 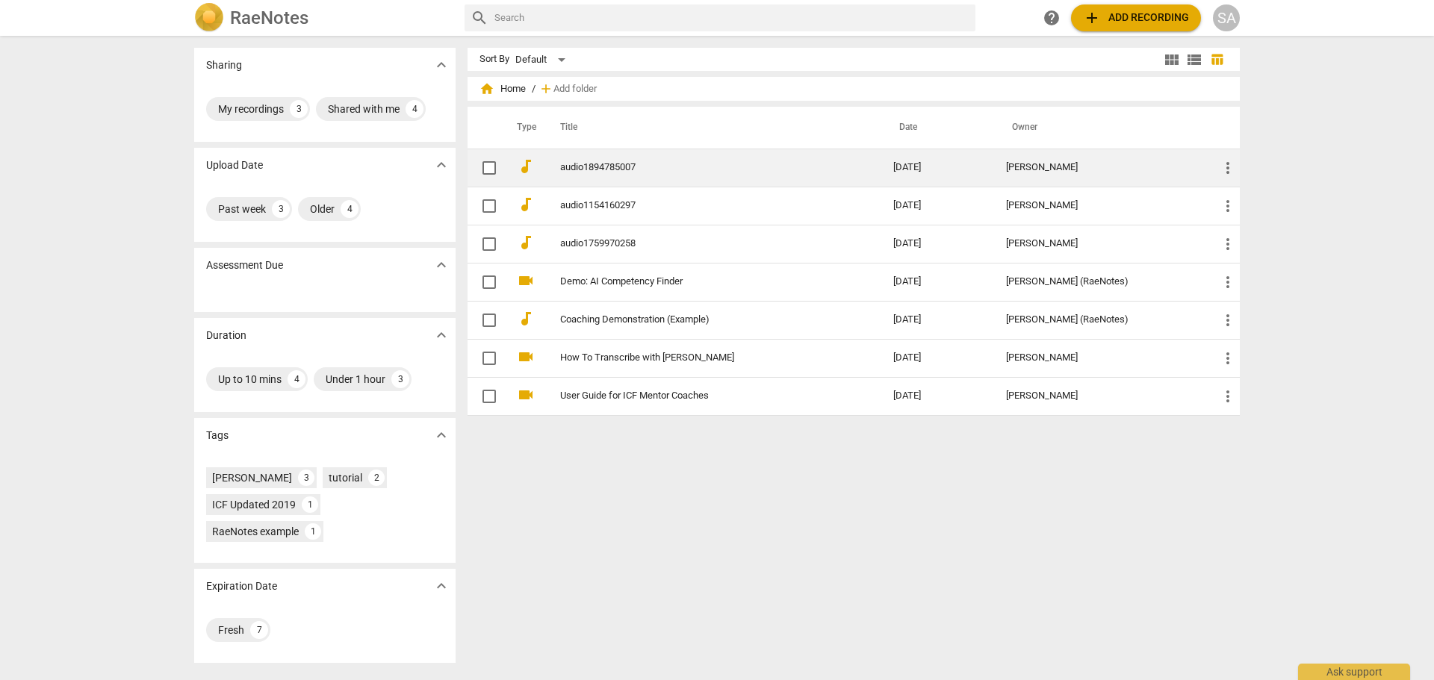 What do you see at coordinates (1100, 128) in the screenshot?
I see `th: Owner` at bounding box center [1100, 128].